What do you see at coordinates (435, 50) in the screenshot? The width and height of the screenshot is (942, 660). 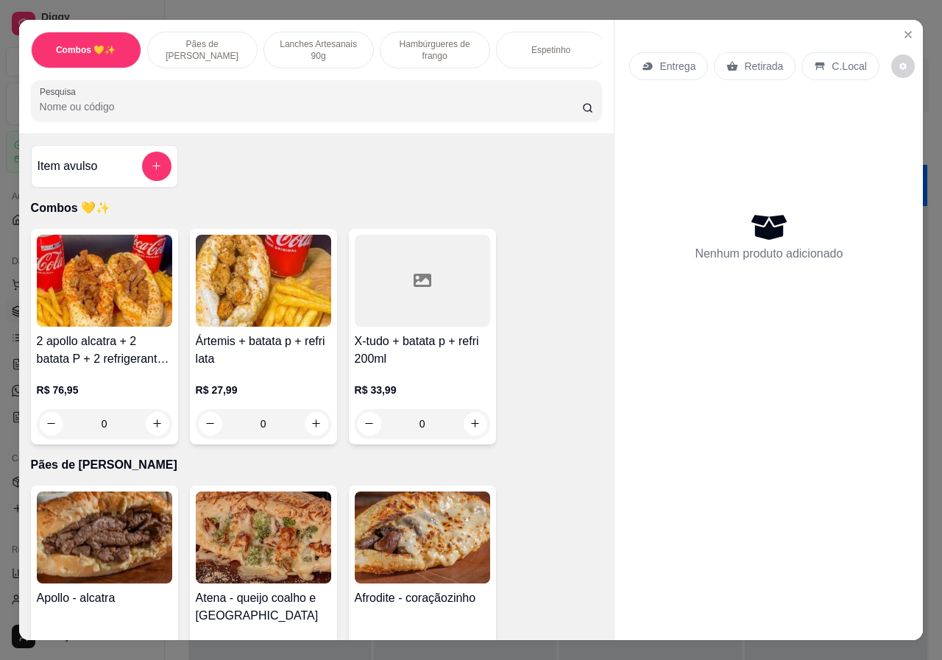 I see `p: Hambúrgueres de frango` at bounding box center [435, 50].